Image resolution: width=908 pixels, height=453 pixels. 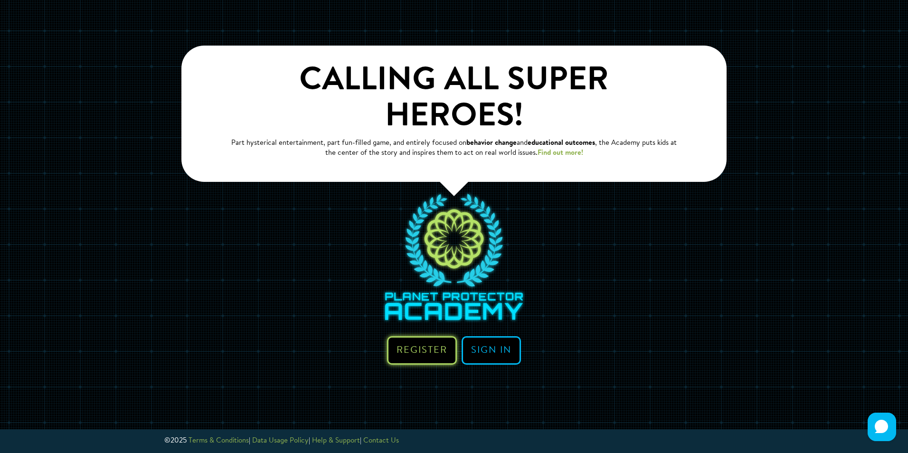 What do you see at coordinates (492, 143) in the screenshot?
I see `strong: behavior change` at bounding box center [492, 143].